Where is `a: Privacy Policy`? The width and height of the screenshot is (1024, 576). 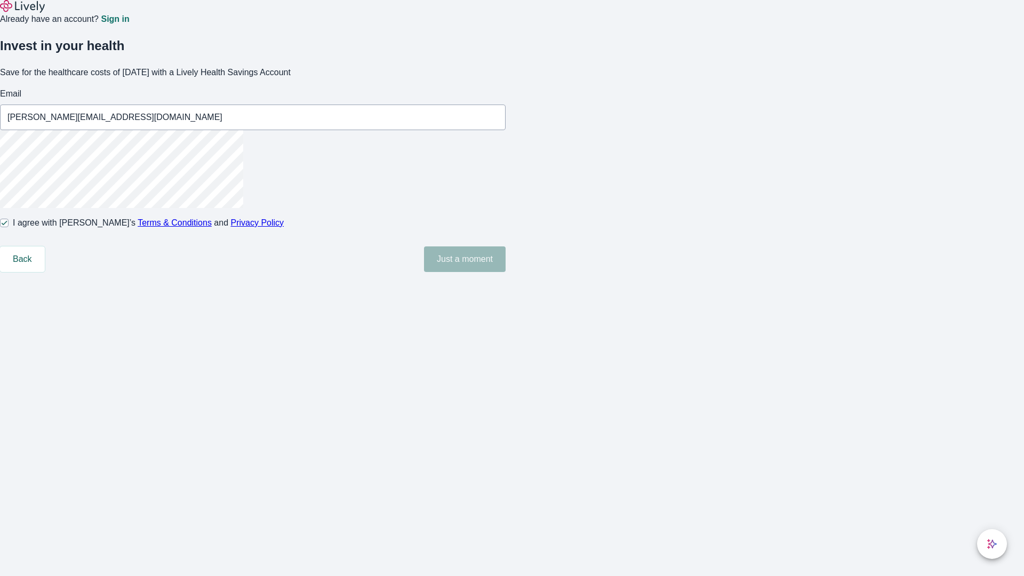 a: Privacy Policy is located at coordinates (258, 222).